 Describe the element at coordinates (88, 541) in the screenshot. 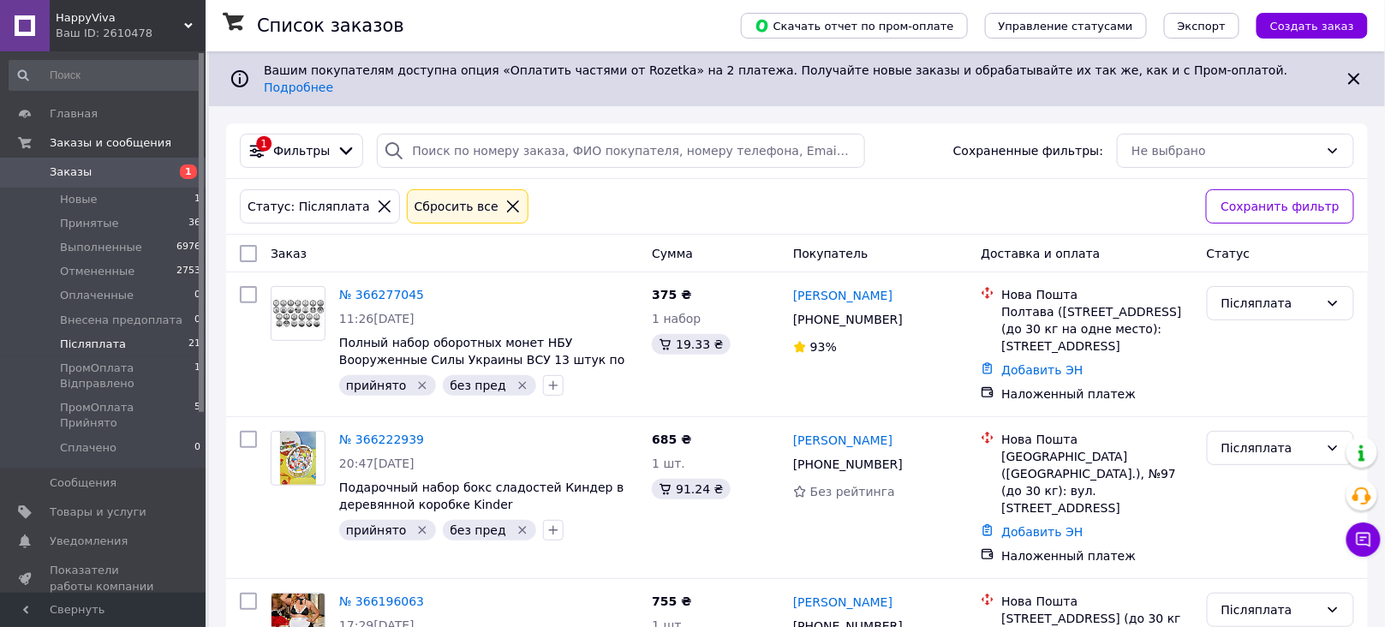

I see `span: Уведомления` at that location.